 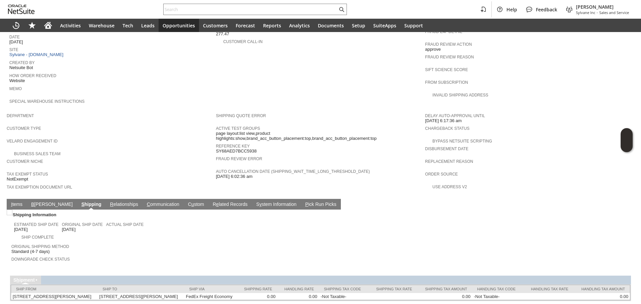 I want to click on span: SuiteApps, so click(x=385, y=25).